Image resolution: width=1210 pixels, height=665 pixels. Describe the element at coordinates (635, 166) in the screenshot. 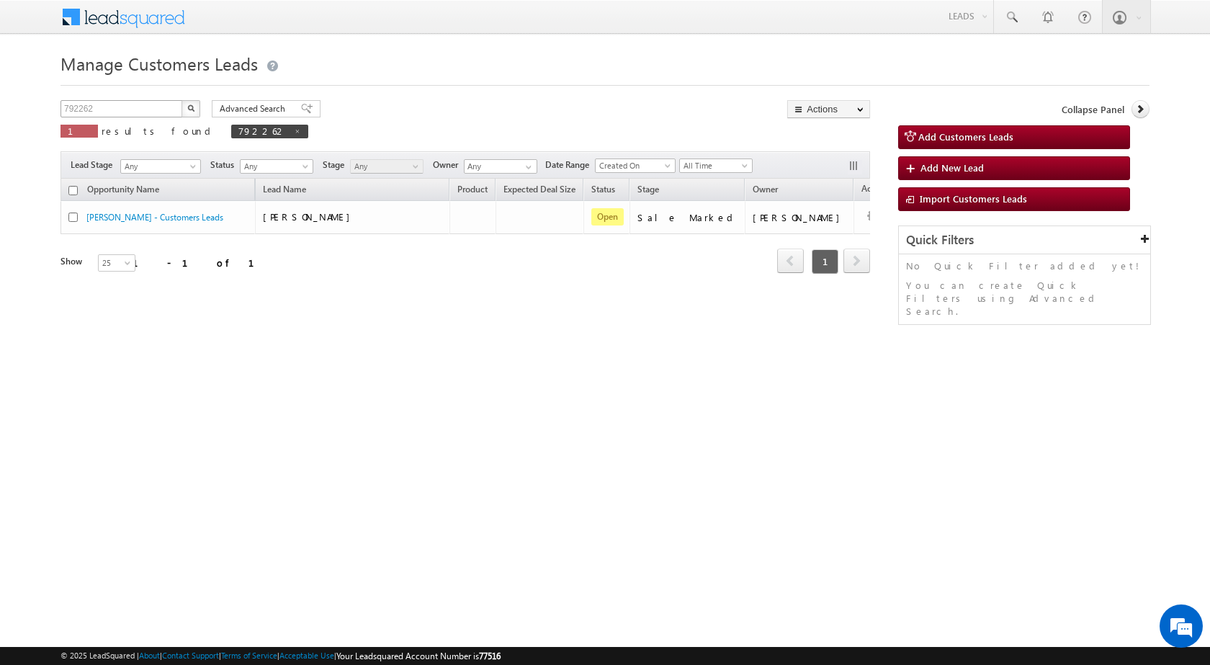

I see `a: Created On` at that location.